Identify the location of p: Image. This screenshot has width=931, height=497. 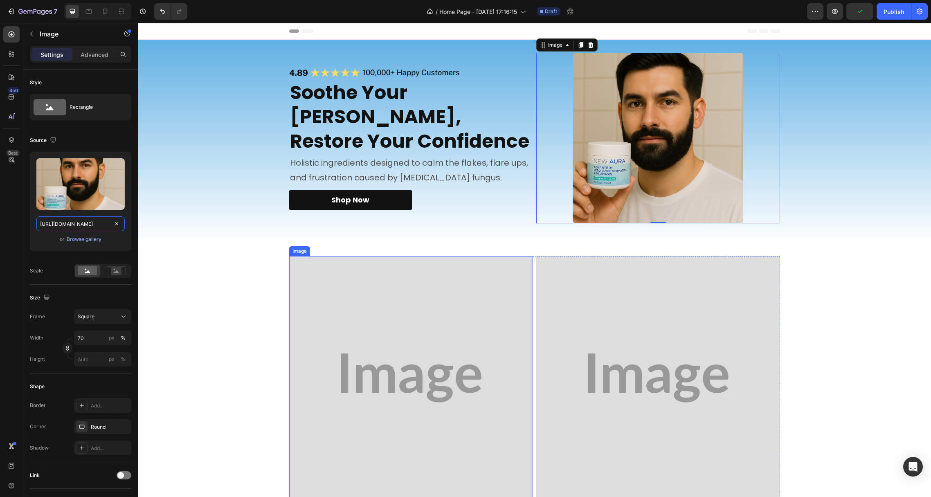
(74, 34).